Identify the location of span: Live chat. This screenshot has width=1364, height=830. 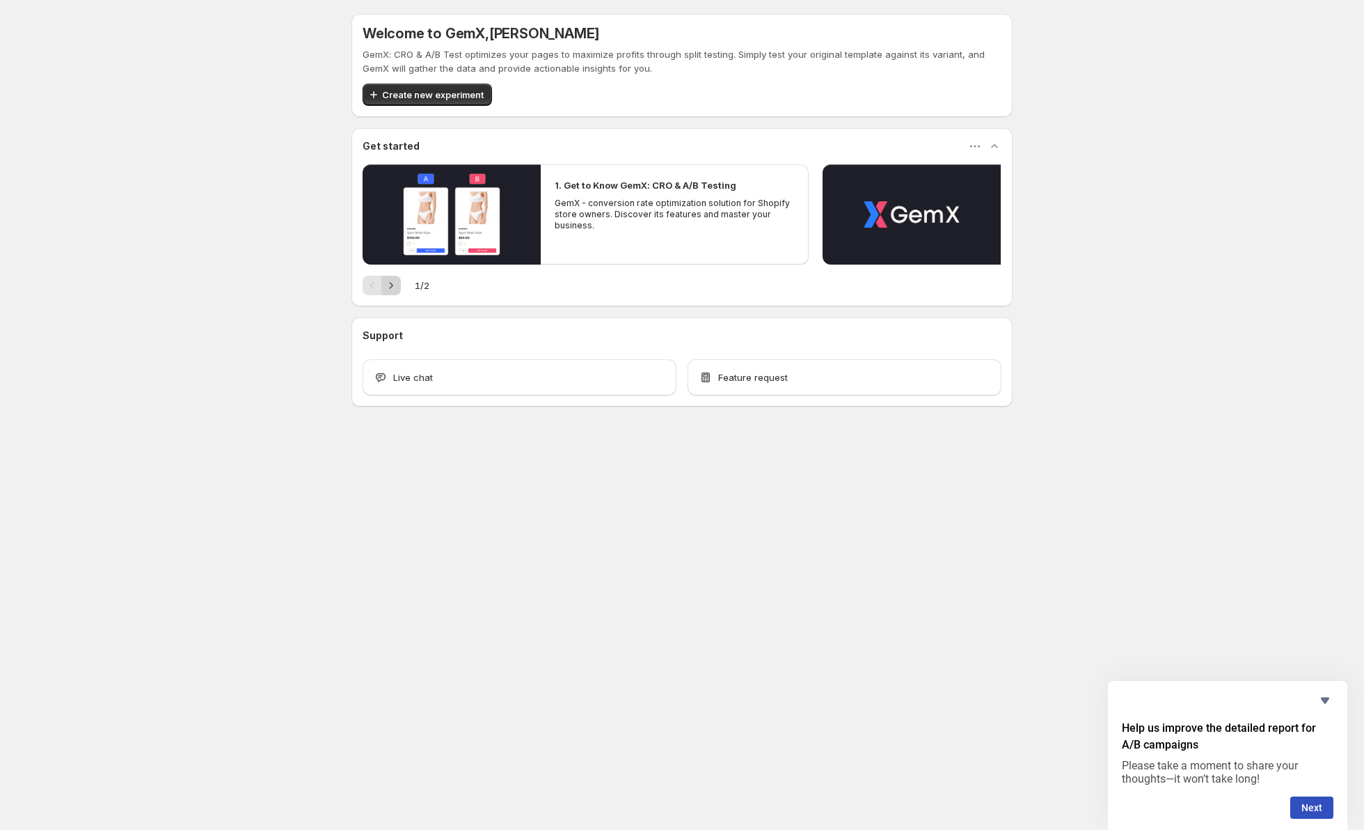
(413, 377).